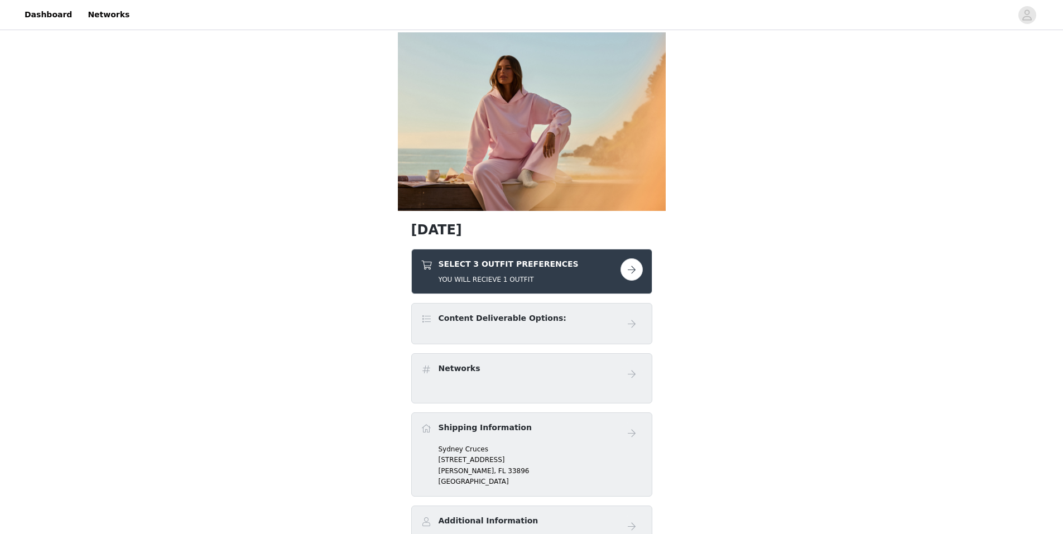 Image resolution: width=1063 pixels, height=534 pixels. What do you see at coordinates (518, 471) in the screenshot?
I see `span: 33896` at bounding box center [518, 471].